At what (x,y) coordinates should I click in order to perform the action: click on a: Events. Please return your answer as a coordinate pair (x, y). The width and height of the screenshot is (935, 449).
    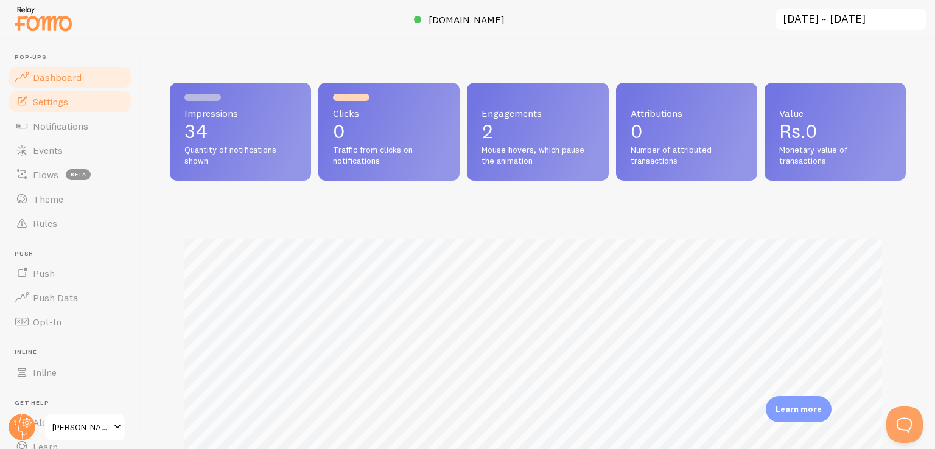
    Looking at the image, I should click on (70, 150).